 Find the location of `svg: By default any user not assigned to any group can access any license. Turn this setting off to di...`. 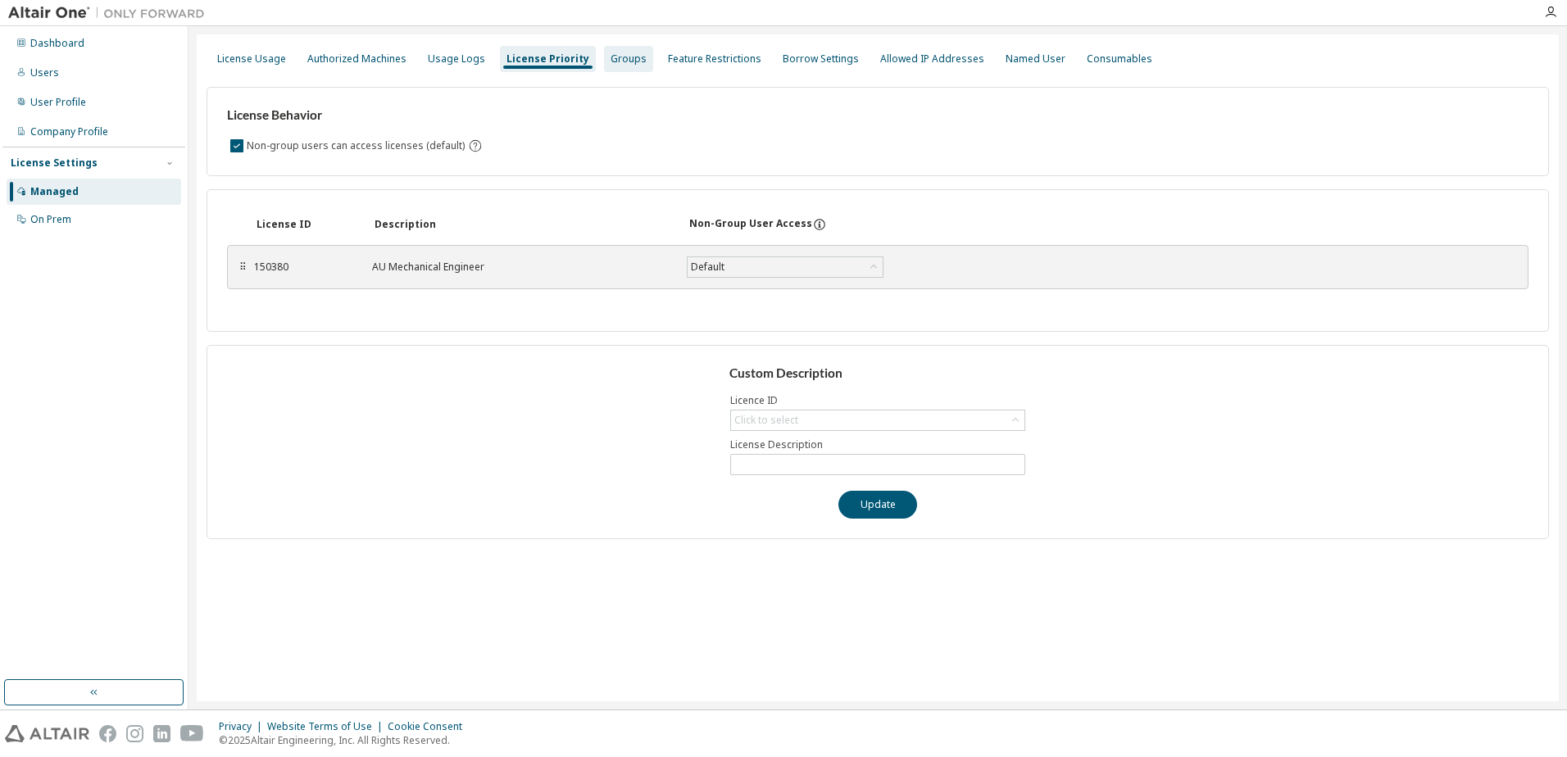

svg: By default any user not assigned to any group can access any license. Turn this setting off to di... is located at coordinates (475, 146).